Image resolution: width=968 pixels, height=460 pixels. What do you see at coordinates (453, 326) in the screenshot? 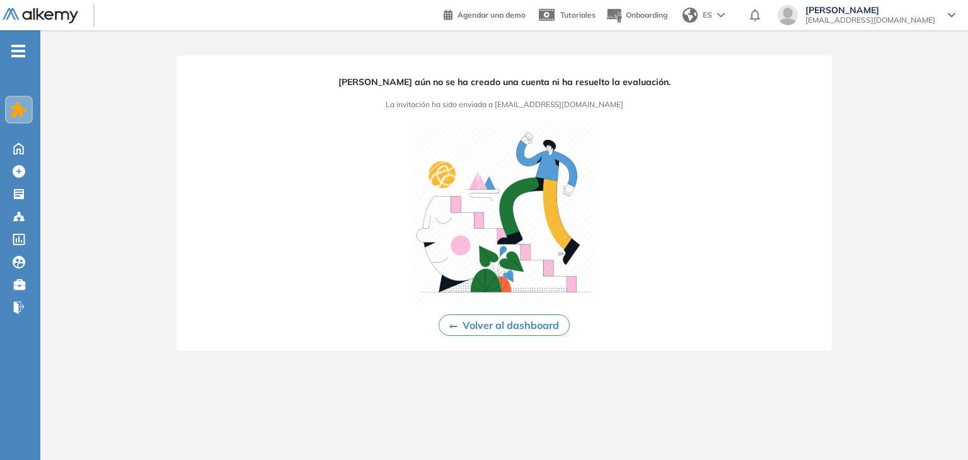
I see `img: Ícono de flecha` at bounding box center [453, 326].